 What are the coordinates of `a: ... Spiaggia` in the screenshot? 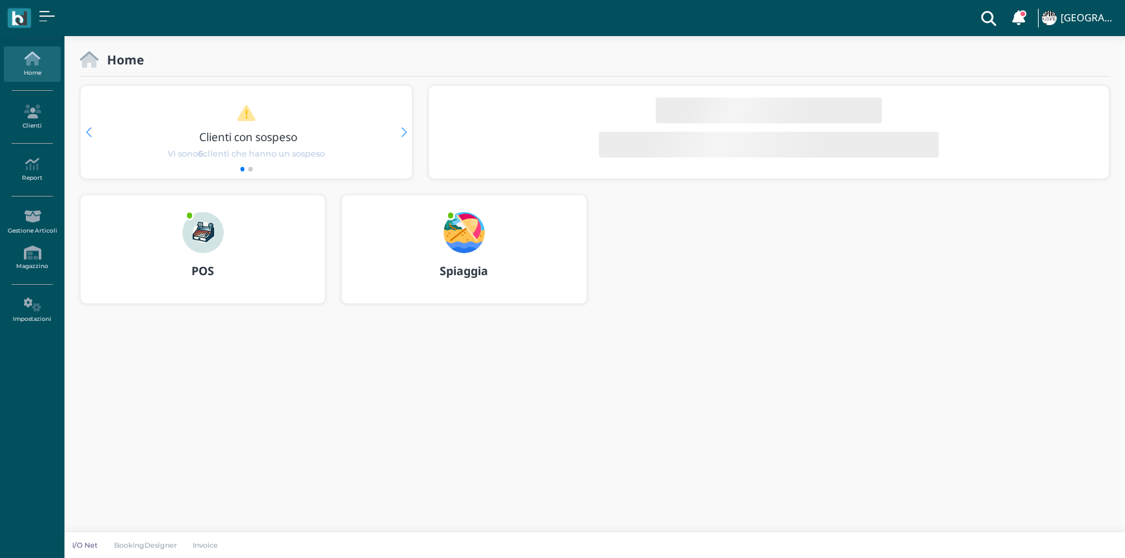 It's located at (464, 257).